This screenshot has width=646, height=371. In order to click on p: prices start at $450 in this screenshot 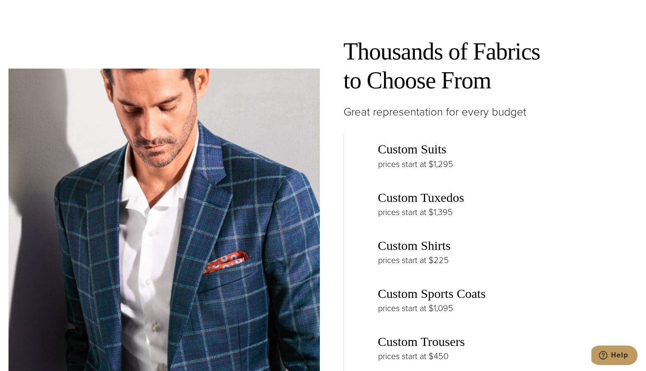, I will do `click(508, 356)`.